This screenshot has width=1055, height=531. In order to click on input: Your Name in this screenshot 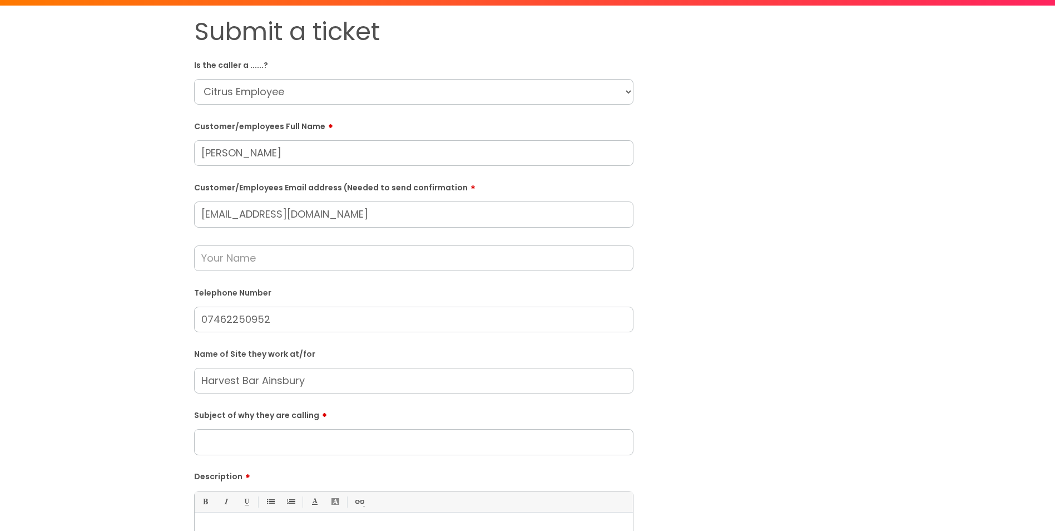, I will do `click(414, 258)`.